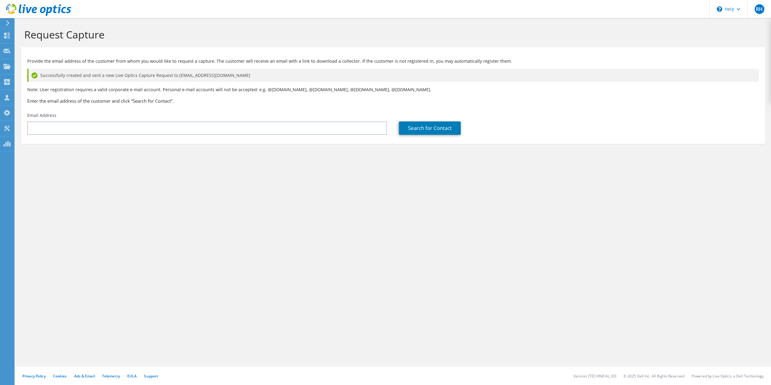 This screenshot has height=385, width=771. Describe the element at coordinates (391, 35) in the screenshot. I see `h1: Request Capture` at that location.